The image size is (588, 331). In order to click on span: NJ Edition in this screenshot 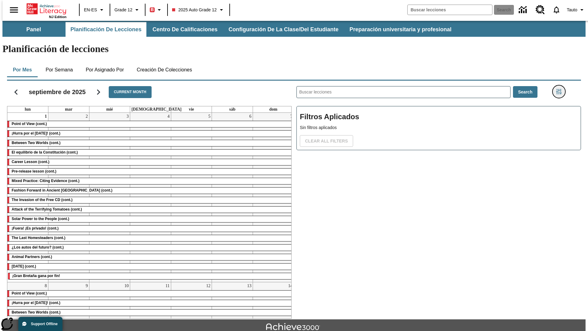, I will do `click(58, 17)`.